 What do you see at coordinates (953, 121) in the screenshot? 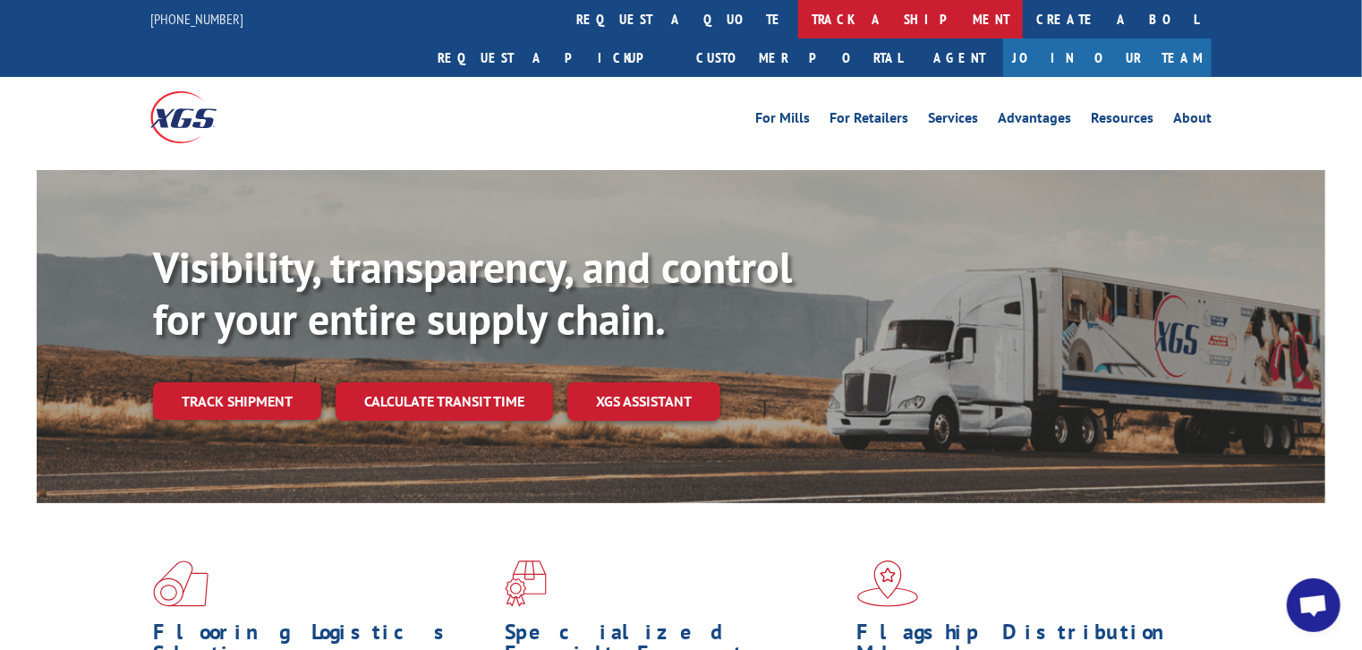
I see `a: Services` at bounding box center [953, 121].